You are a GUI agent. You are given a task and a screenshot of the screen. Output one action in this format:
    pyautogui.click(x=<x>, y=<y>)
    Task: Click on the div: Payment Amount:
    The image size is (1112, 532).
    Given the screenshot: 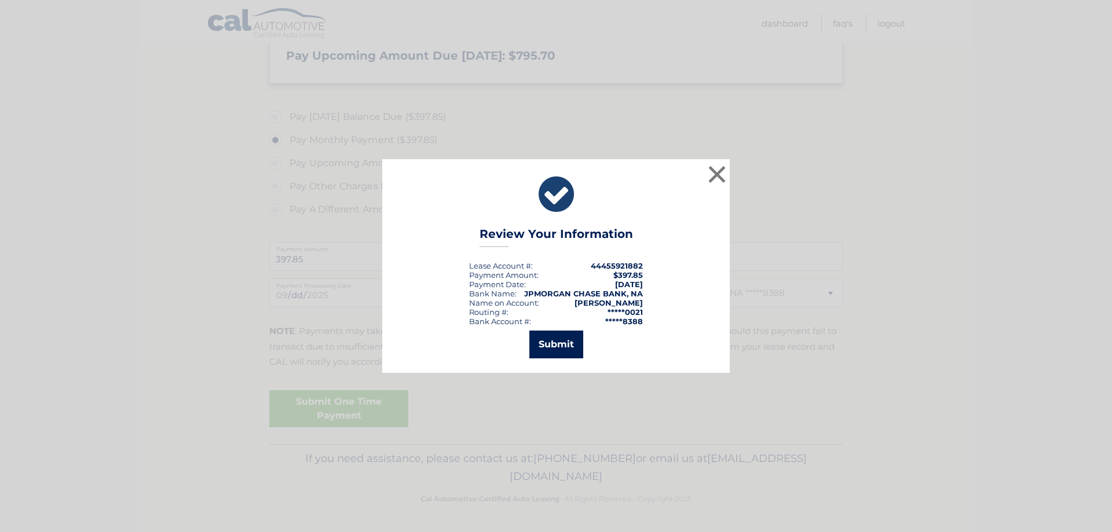 What is the action you would take?
    pyautogui.click(x=504, y=275)
    